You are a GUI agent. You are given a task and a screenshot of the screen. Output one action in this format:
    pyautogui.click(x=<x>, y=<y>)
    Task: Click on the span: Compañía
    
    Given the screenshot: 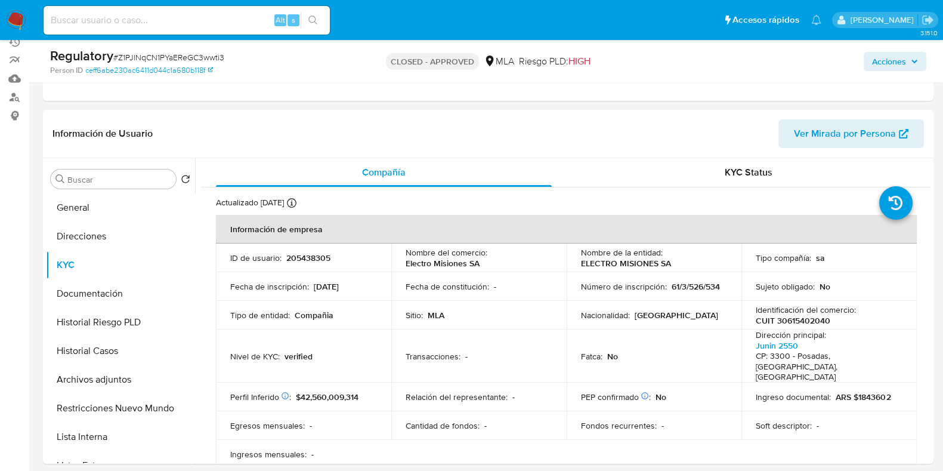 What is the action you would take?
    pyautogui.click(x=384, y=172)
    